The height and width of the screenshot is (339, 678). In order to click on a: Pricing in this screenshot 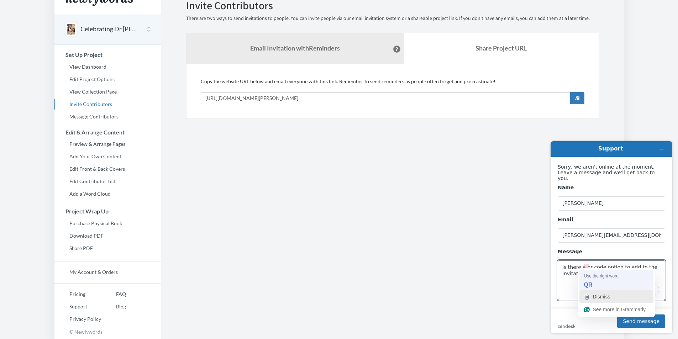, I will do `click(78, 294)`.